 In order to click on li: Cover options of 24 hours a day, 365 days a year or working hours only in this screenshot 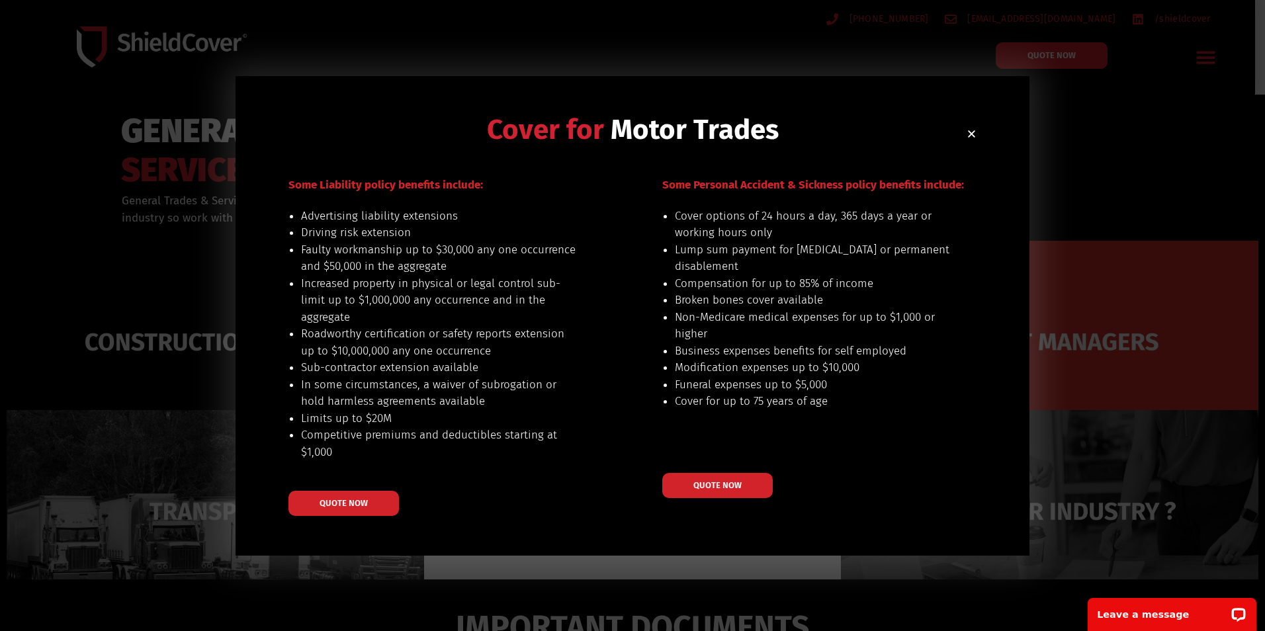, I will do `click(813, 224)`.